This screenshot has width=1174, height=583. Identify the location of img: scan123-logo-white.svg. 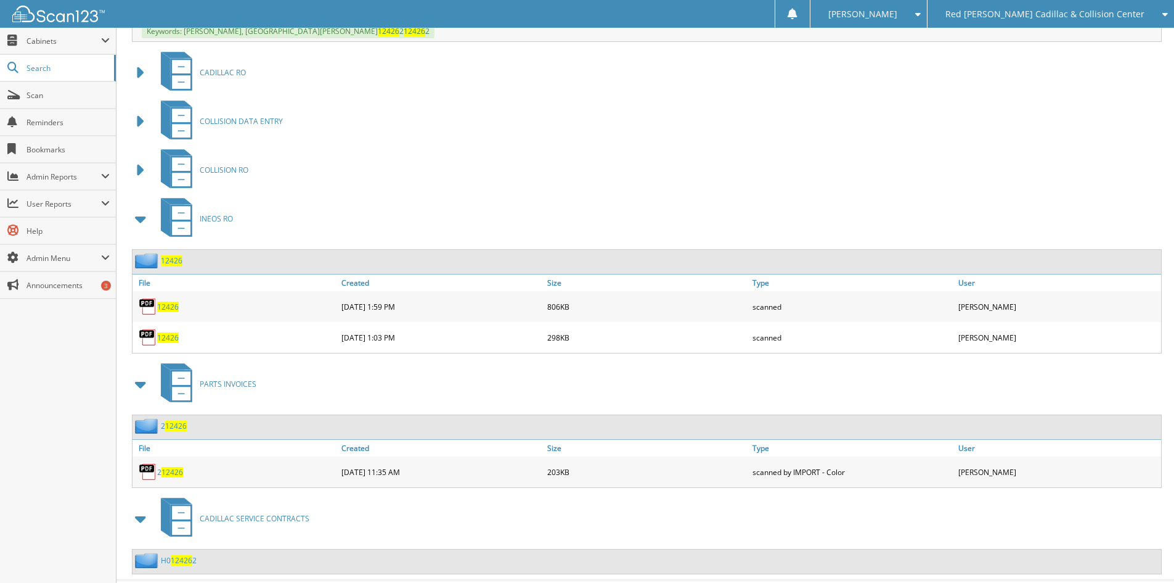
(59, 14).